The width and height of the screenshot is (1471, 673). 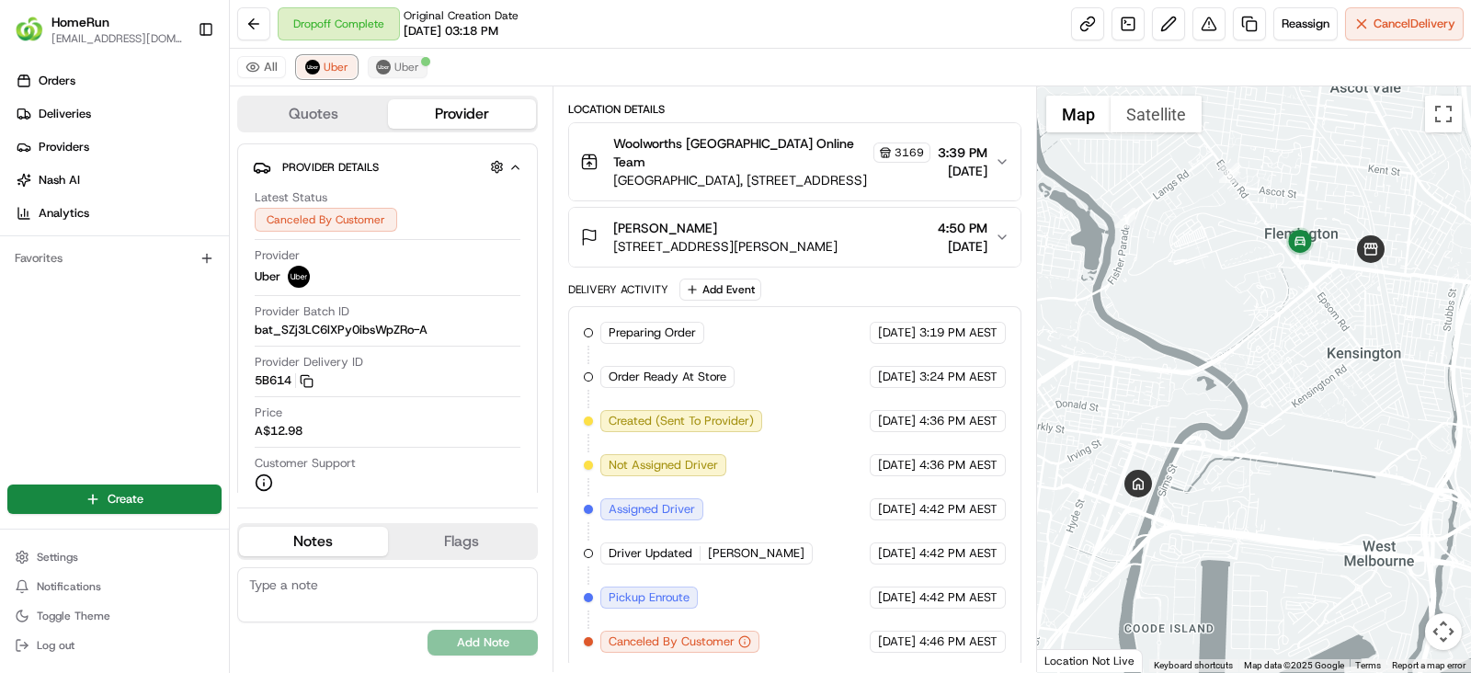 I want to click on span: 3169, so click(x=909, y=153).